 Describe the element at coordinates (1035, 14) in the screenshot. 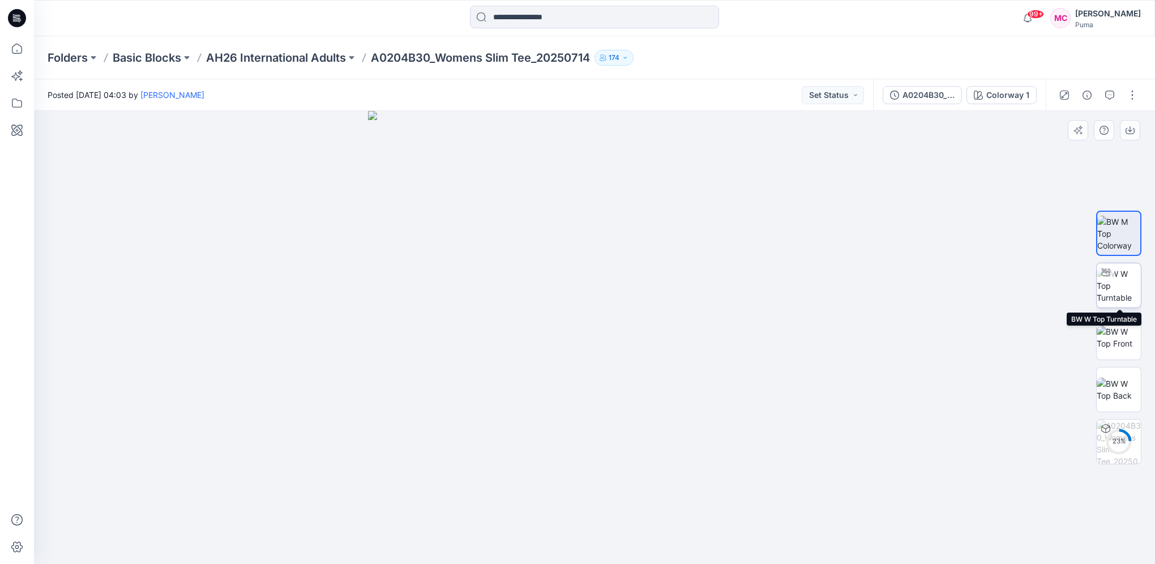

I see `span: 99+` at that location.